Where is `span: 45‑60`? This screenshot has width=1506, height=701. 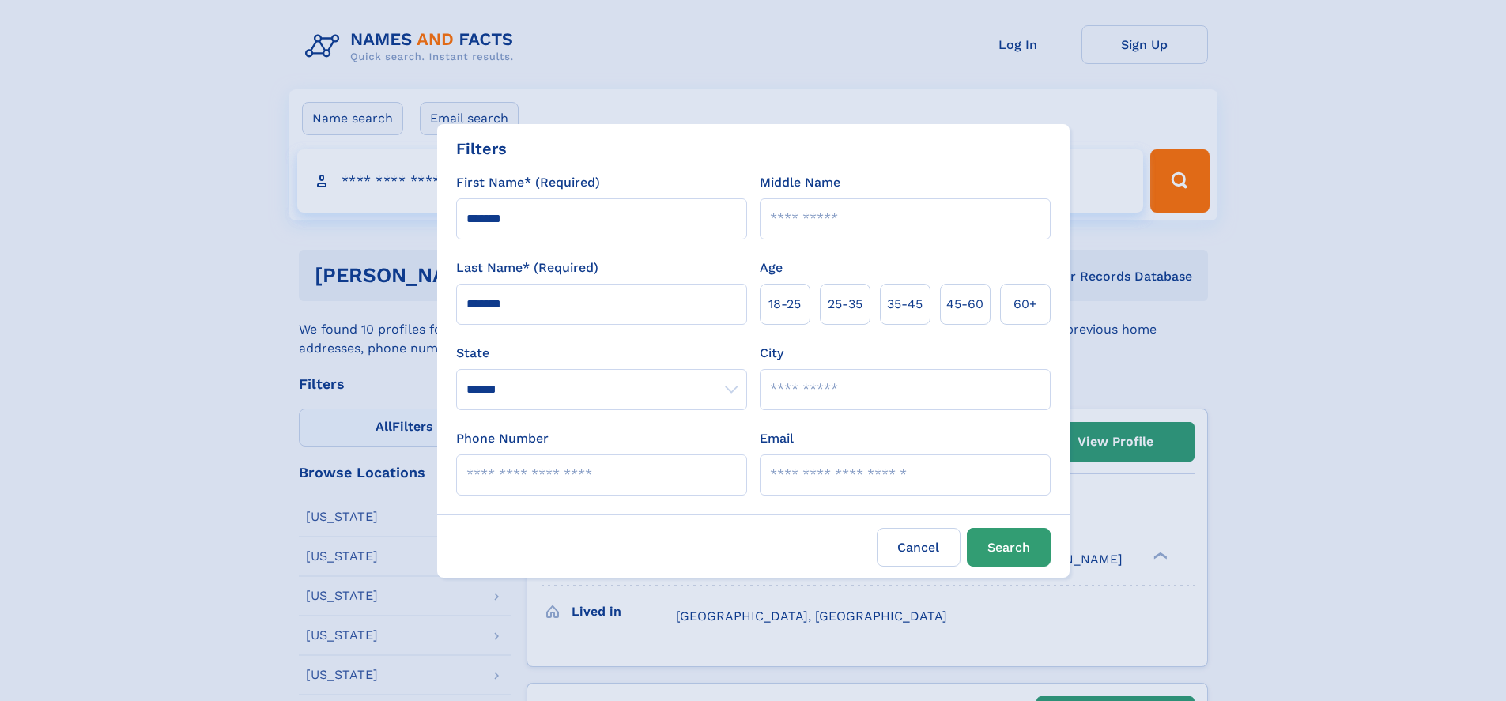 span: 45‑60 is located at coordinates (965, 304).